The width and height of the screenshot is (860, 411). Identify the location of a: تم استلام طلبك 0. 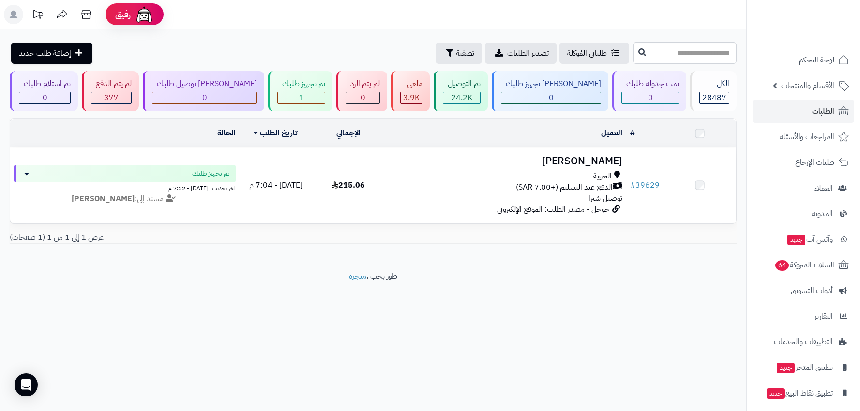
(44, 91).